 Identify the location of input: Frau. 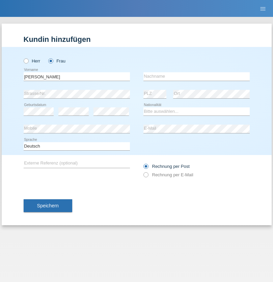
(50, 60).